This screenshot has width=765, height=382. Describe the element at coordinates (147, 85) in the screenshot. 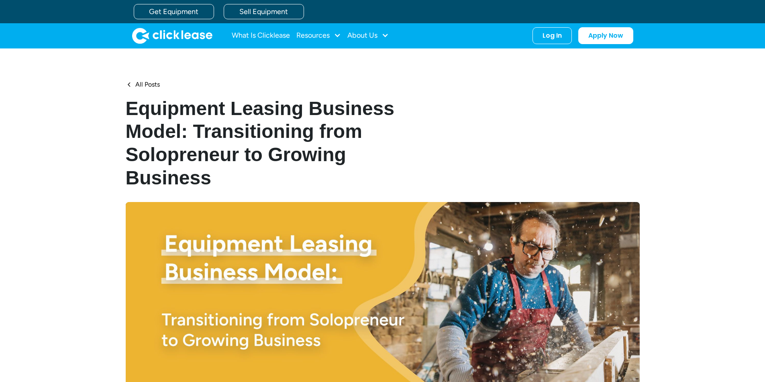

I see `div: All Posts` at that location.